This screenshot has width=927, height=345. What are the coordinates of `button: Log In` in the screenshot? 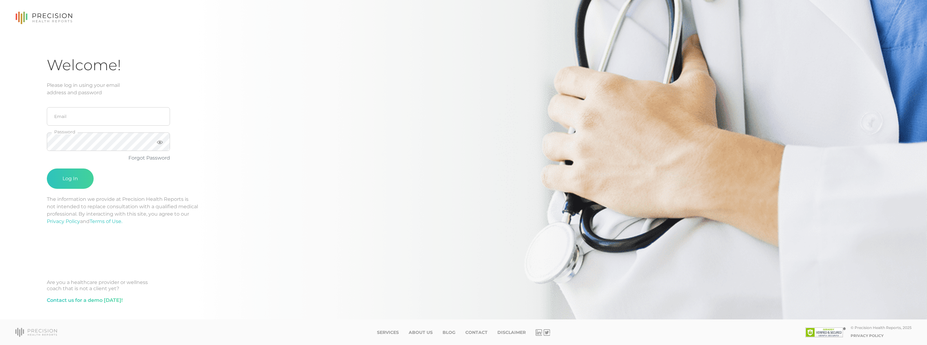 It's located at (70, 179).